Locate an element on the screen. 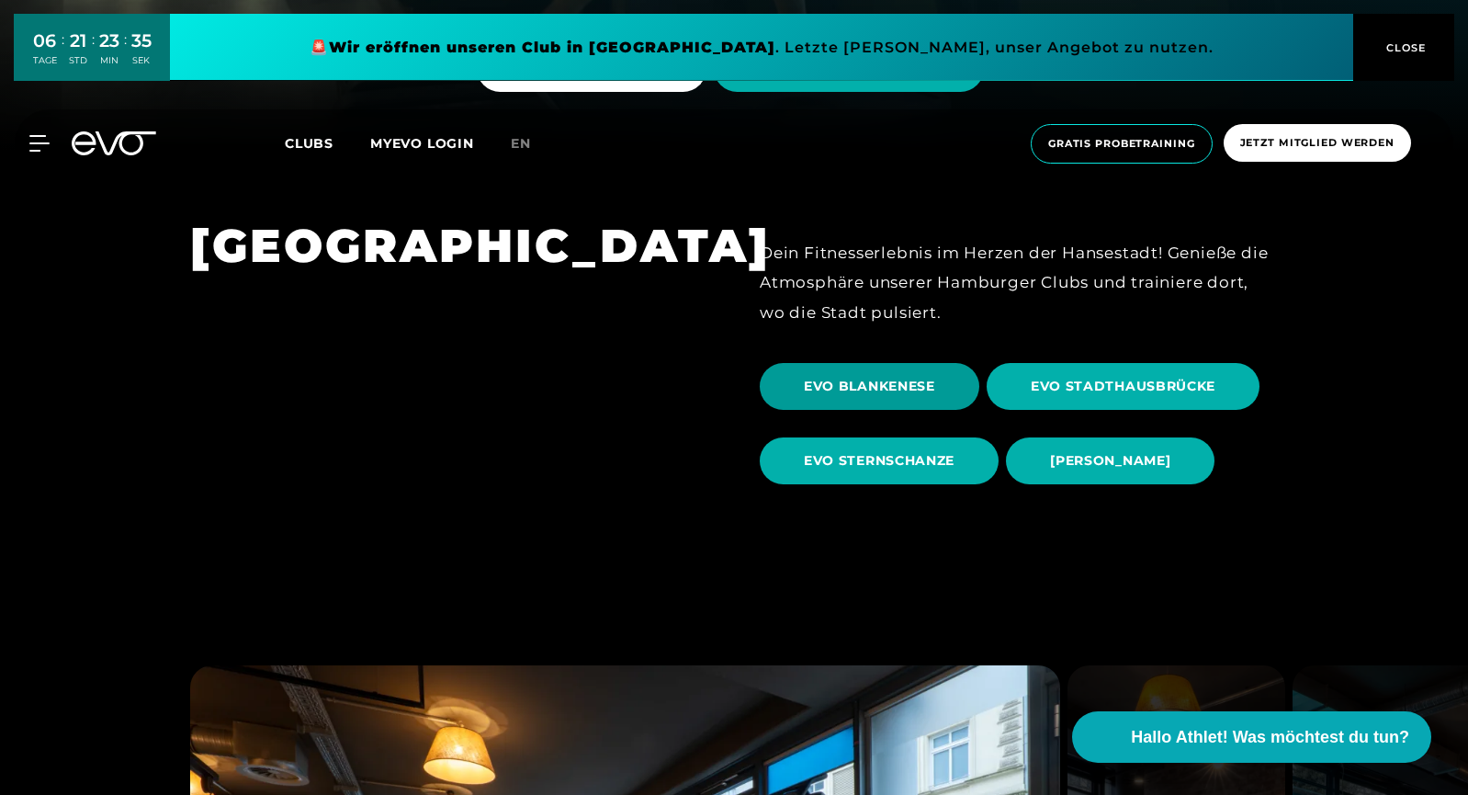  a: Jetzt Mitglied werden is located at coordinates (1317, 143).